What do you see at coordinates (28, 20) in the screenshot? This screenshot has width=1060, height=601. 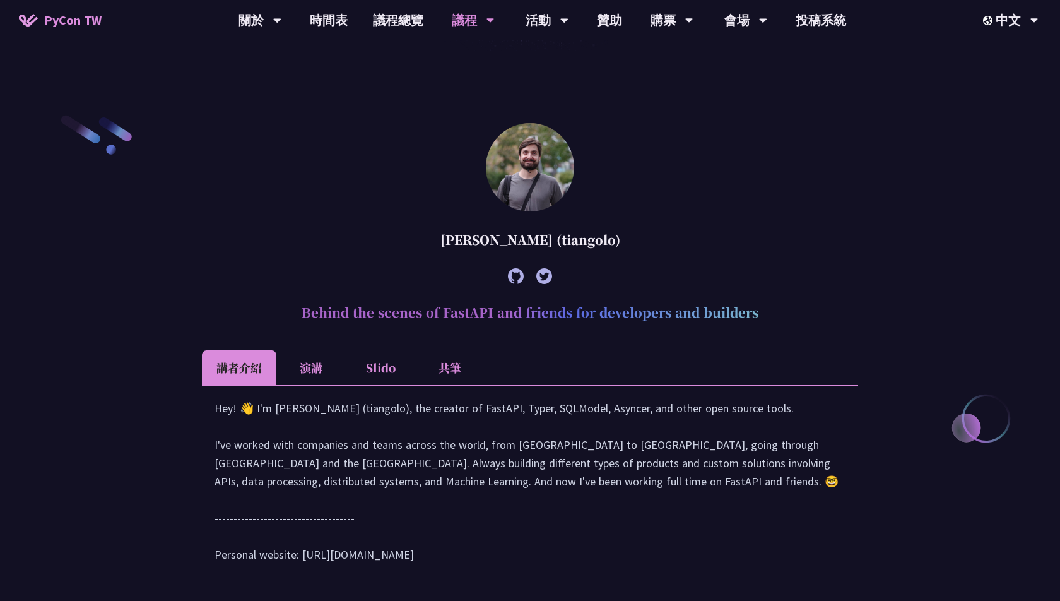 I see `img: Home icon of PyCon TW 2025` at bounding box center [28, 20].